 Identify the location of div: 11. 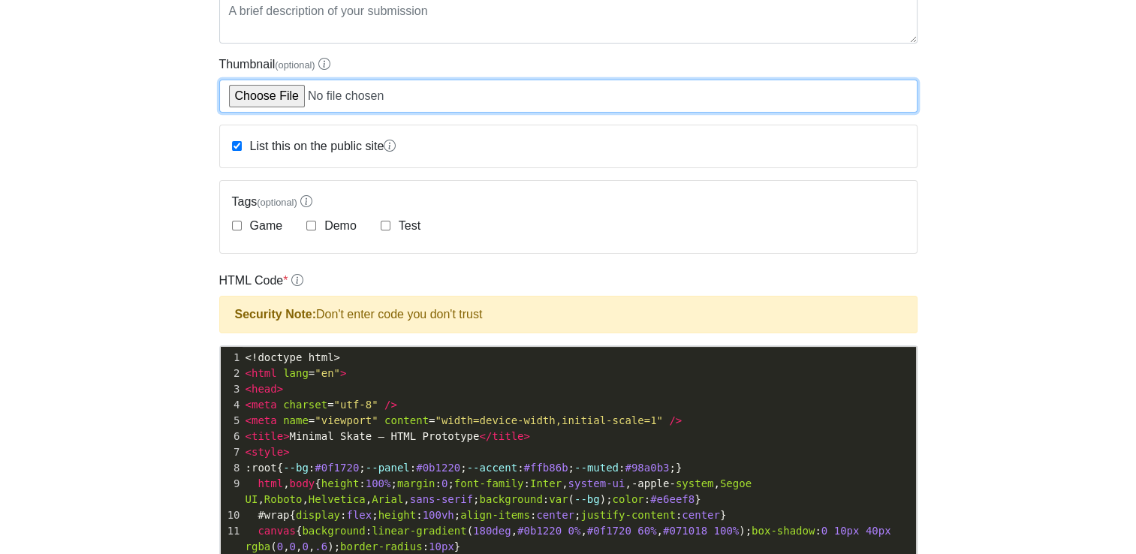
(231, 531).